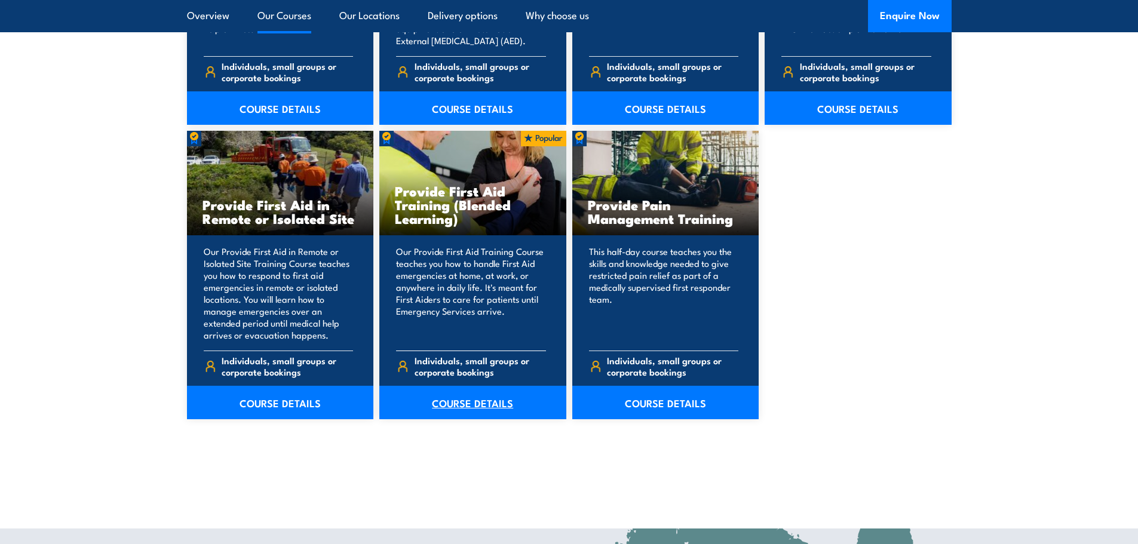 The width and height of the screenshot is (1138, 544). I want to click on h3: Provide Pain Management Training, so click(665, 211).